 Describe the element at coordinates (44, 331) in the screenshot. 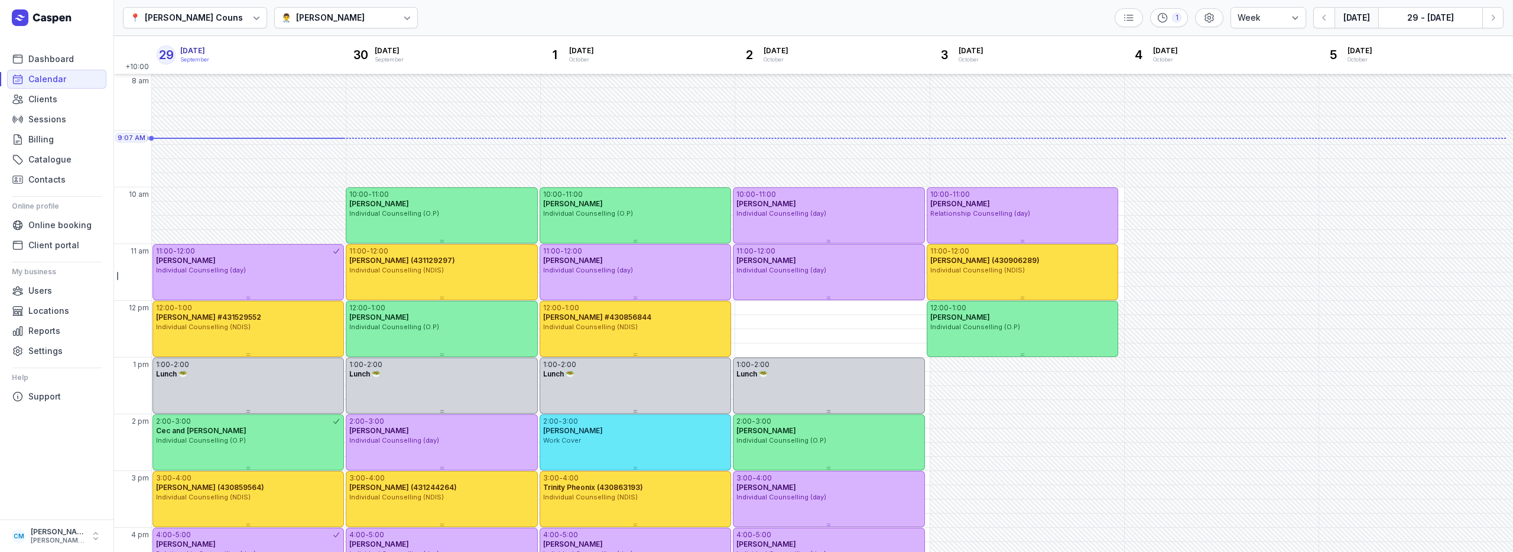

I see `span: Reports` at that location.